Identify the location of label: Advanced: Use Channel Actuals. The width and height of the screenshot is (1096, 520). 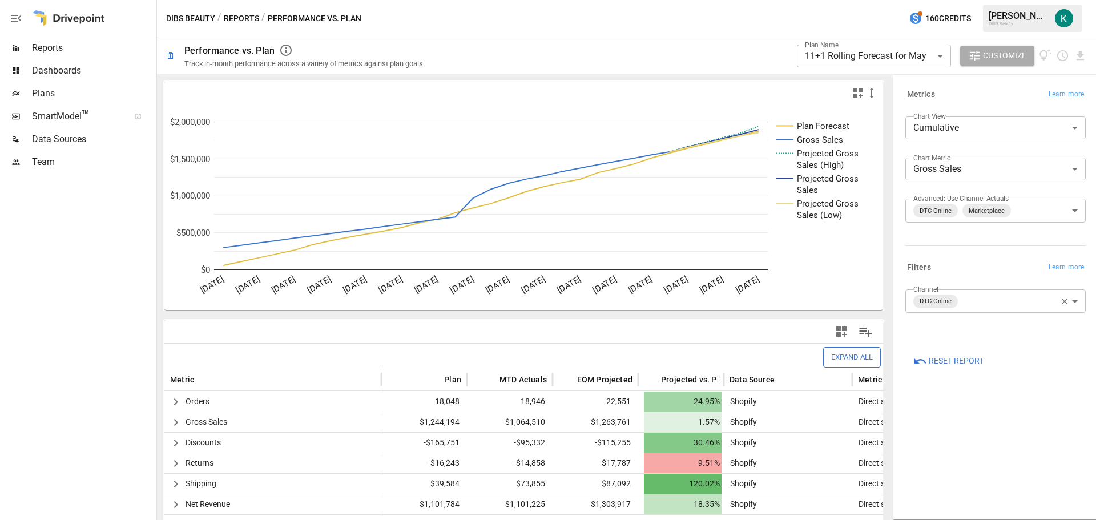
(961, 198).